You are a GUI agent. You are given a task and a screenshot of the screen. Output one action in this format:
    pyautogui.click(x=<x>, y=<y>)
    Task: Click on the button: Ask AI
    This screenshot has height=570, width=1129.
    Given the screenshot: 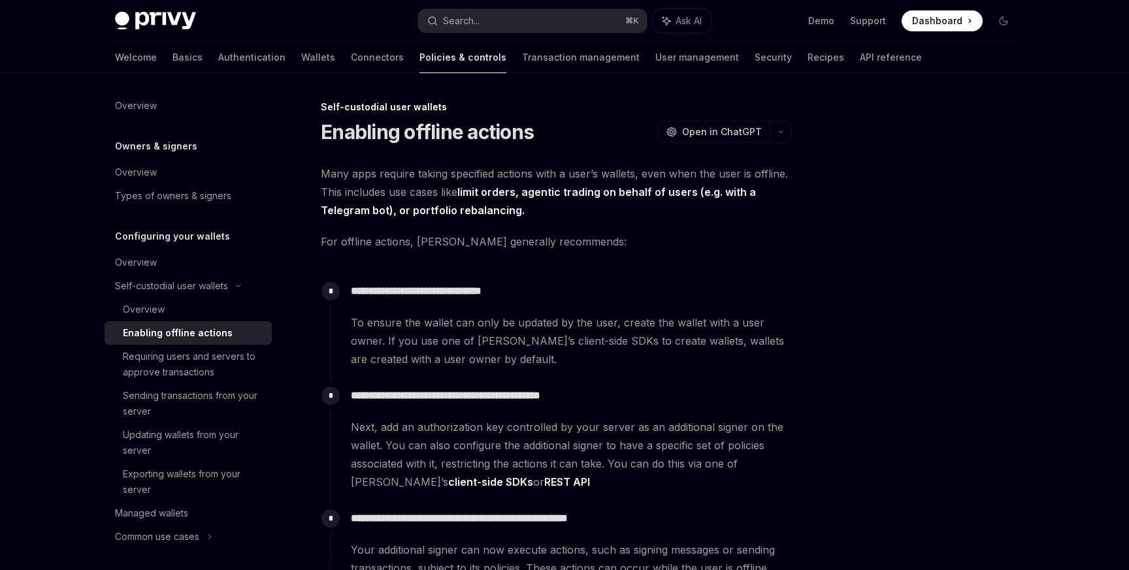 What is the action you would take?
    pyautogui.click(x=682, y=21)
    